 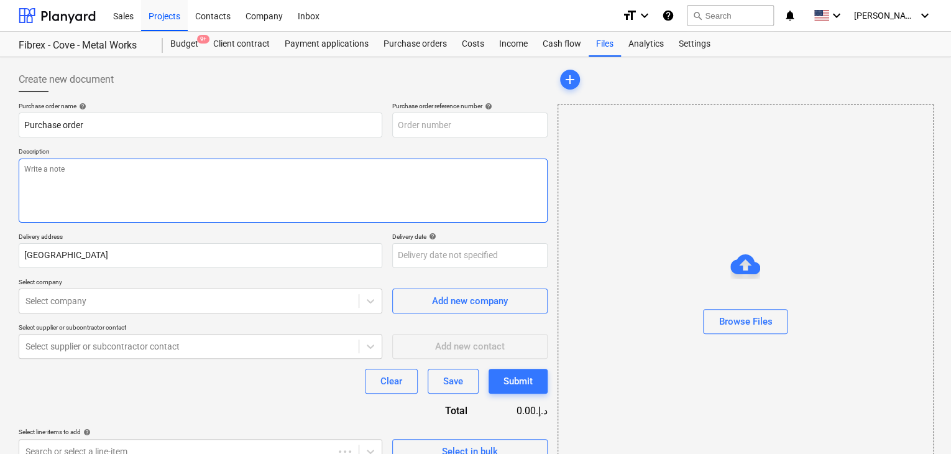 What do you see at coordinates (453, 381) in the screenshot?
I see `div: Save` at bounding box center [453, 381].